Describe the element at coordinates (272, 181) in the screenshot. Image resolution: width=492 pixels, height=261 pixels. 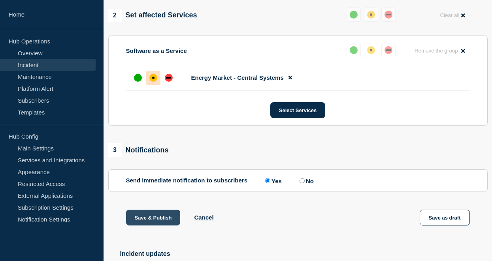
I see `label: Yes` at that location.